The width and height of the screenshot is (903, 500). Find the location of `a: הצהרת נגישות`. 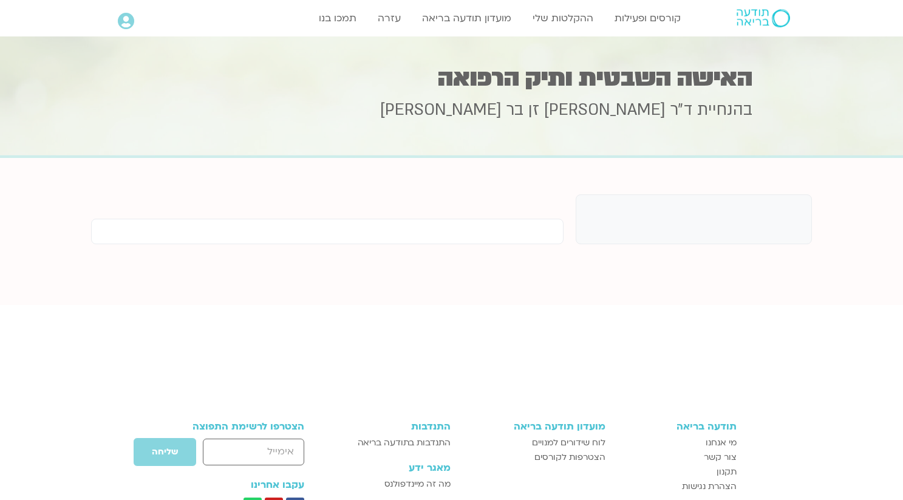

a: הצהרת נגישות is located at coordinates (677, 486).